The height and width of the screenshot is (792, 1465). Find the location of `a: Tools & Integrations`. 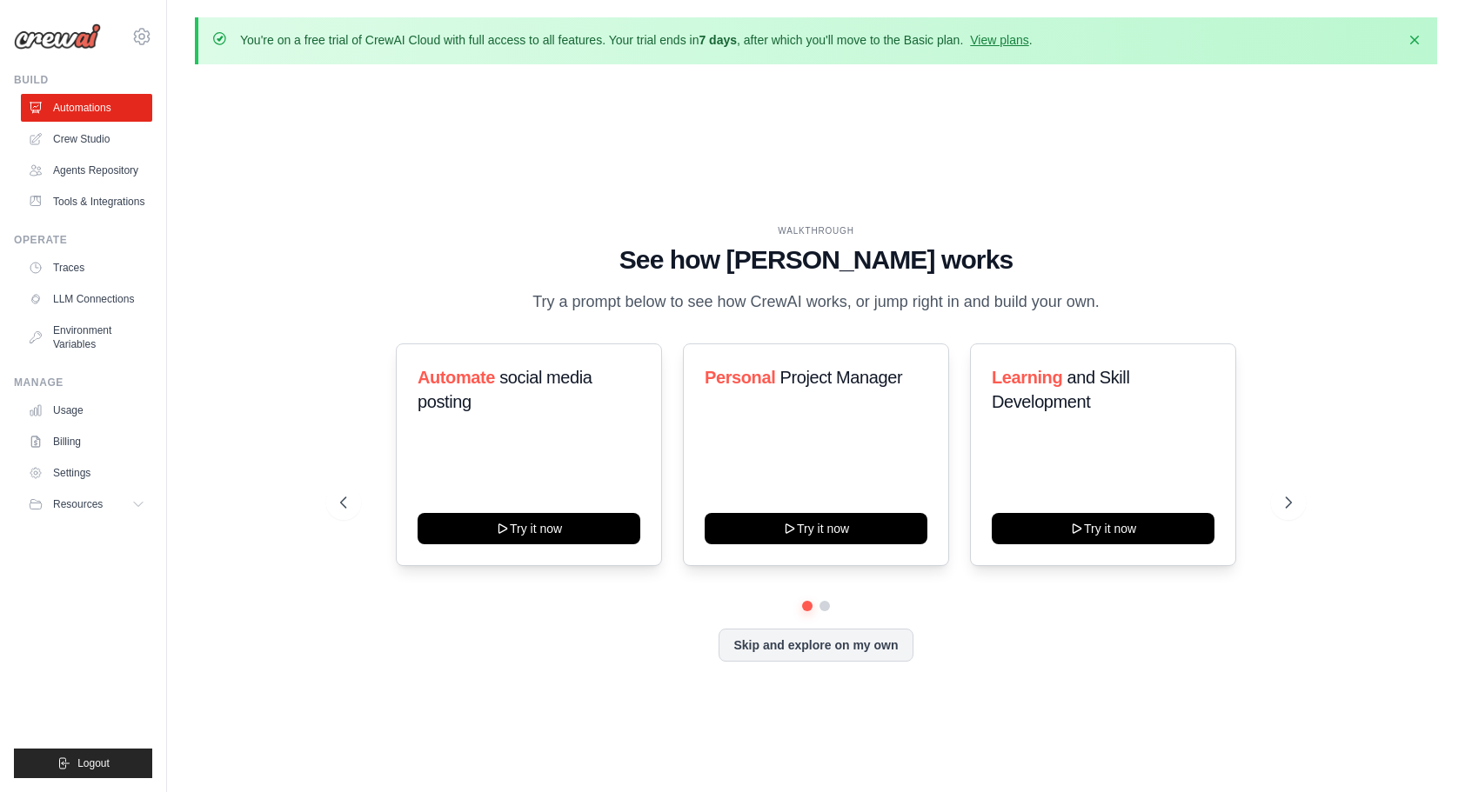

a: Tools & Integrations is located at coordinates (86, 202).